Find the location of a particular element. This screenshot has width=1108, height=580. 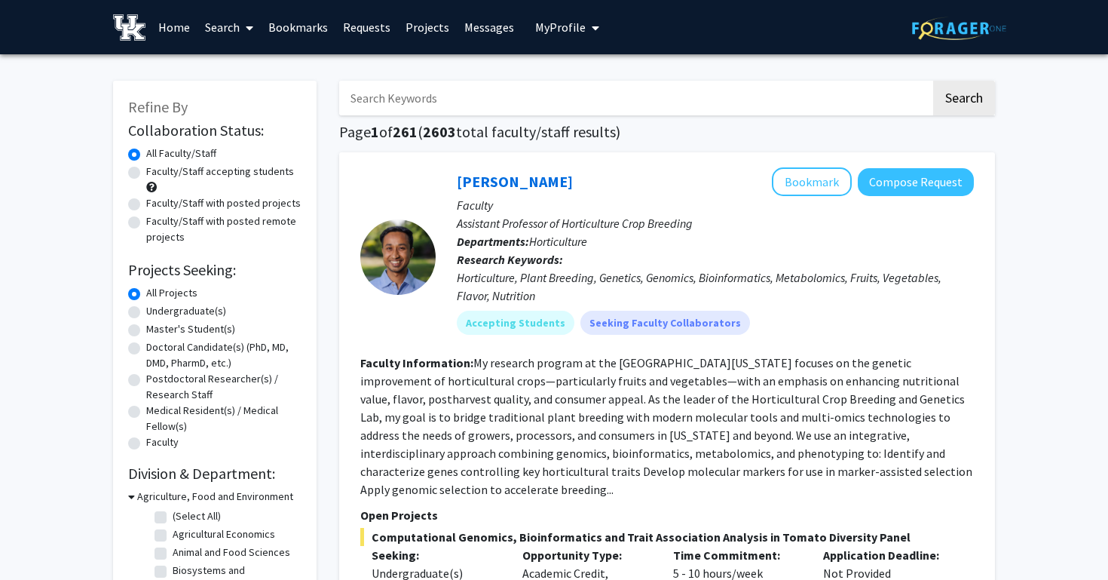

b: Departments: is located at coordinates (493, 241).